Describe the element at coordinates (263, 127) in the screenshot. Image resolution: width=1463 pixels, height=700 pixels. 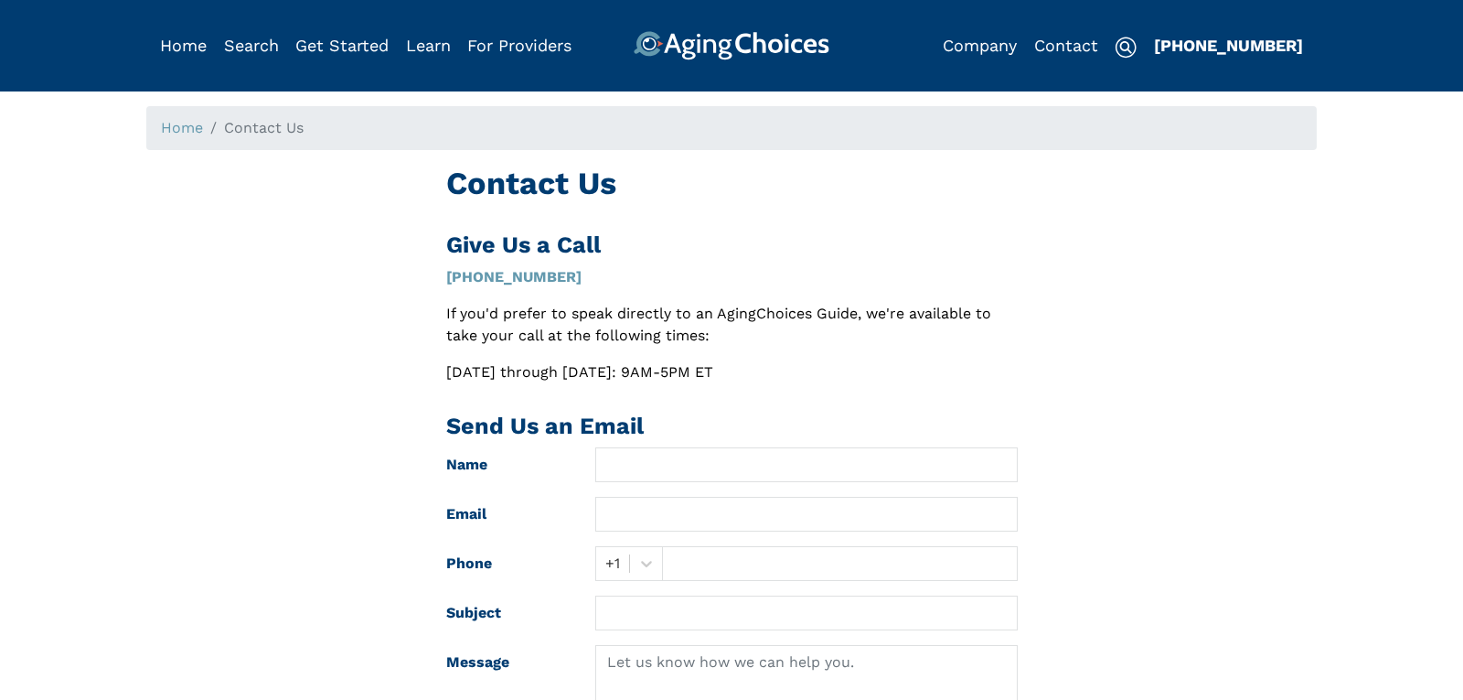
I see `span: Contact Us` at that location.